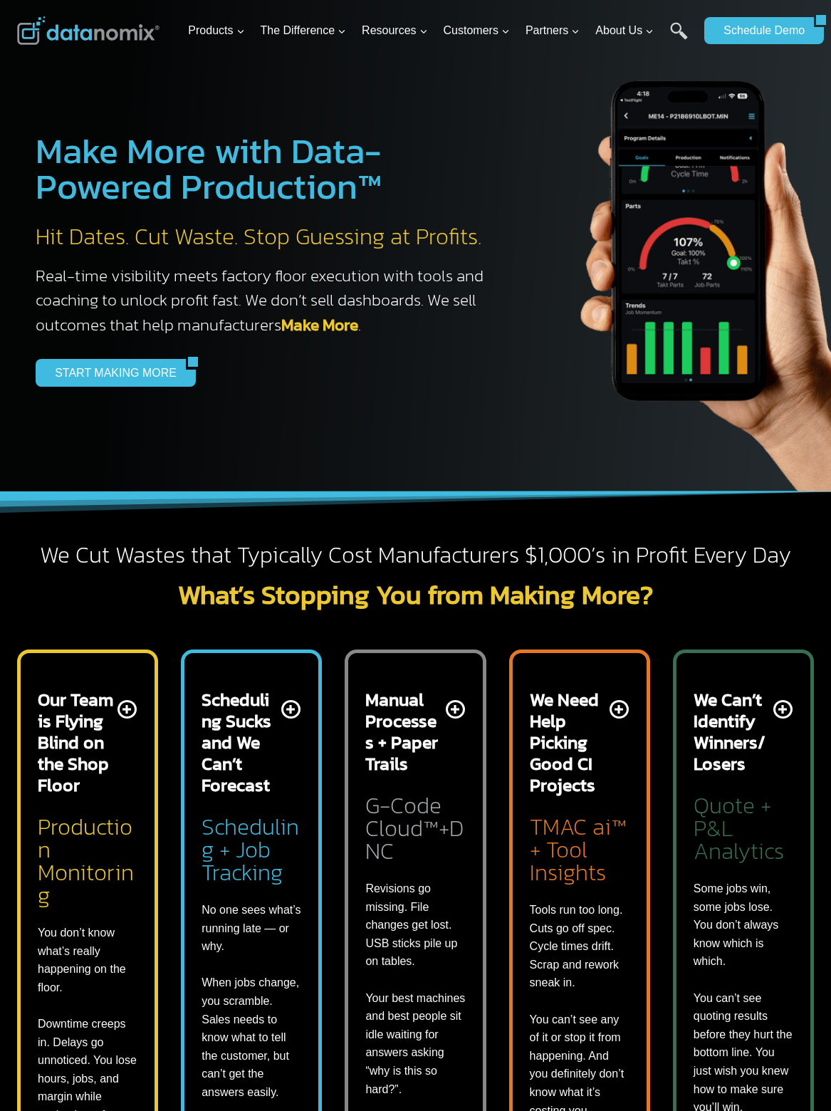  Describe the element at coordinates (76, 742) in the screenshot. I see `h2: Our Team is Flying Blind on the Shop Floor` at that location.